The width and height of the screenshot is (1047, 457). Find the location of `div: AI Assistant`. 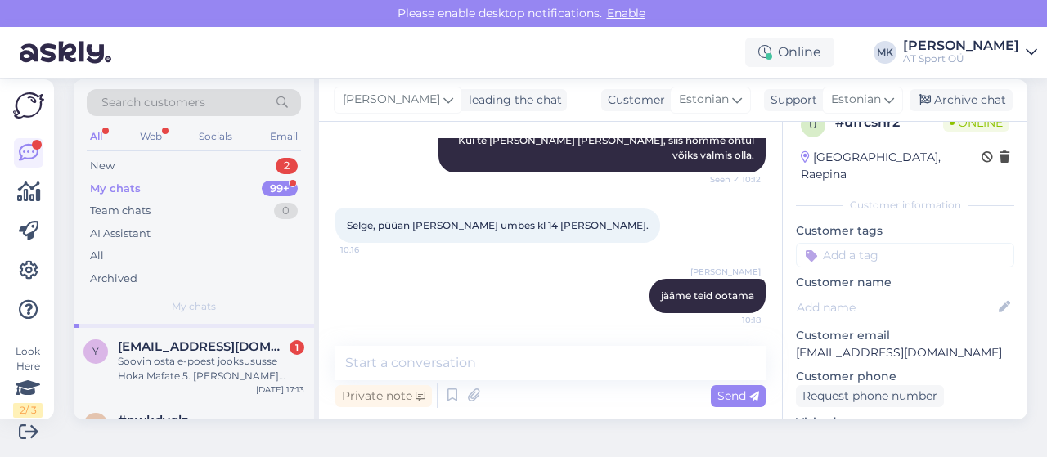

div: AI Assistant is located at coordinates (120, 234).